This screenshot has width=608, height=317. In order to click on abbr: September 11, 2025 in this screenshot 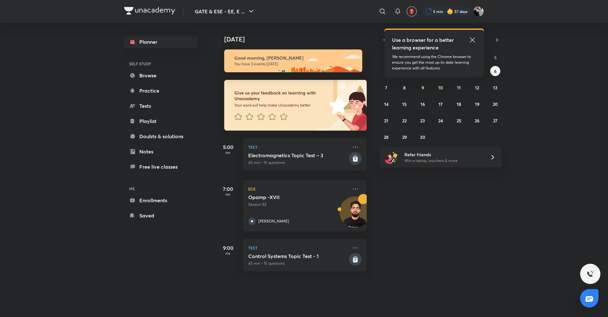, I will do `click(459, 87)`.